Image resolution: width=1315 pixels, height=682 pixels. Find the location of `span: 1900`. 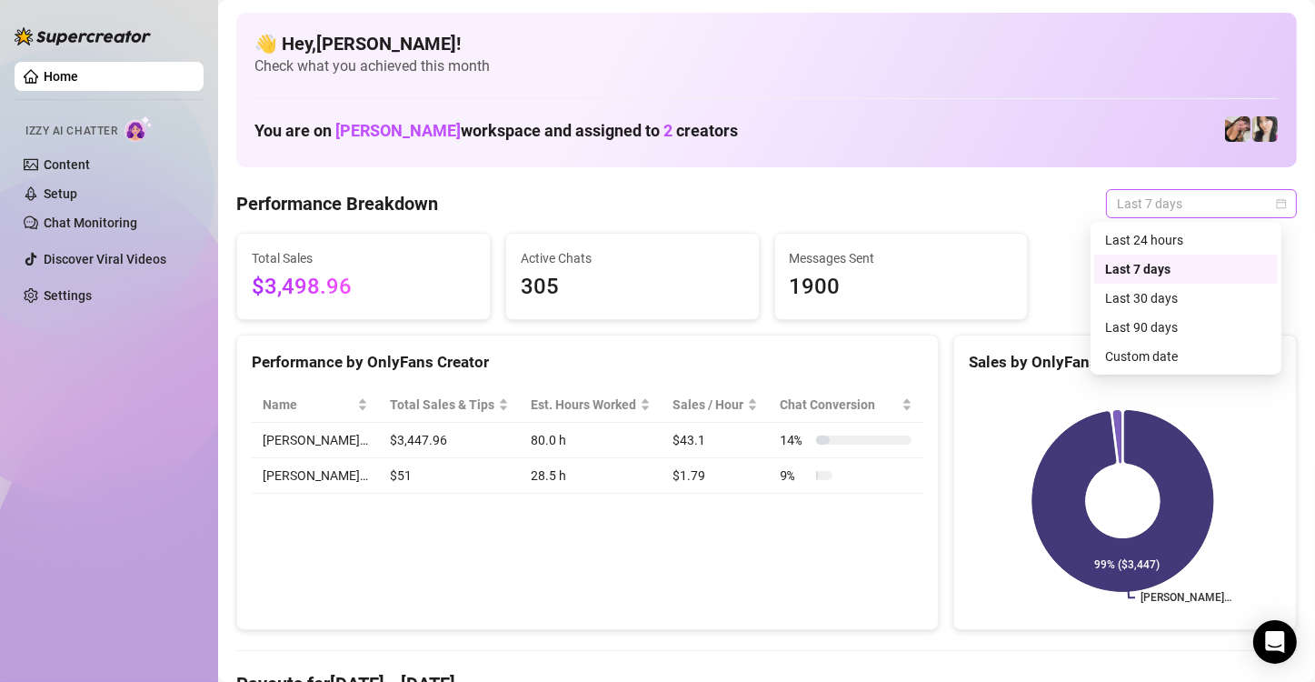

span: 1900 is located at coordinates (902, 287).